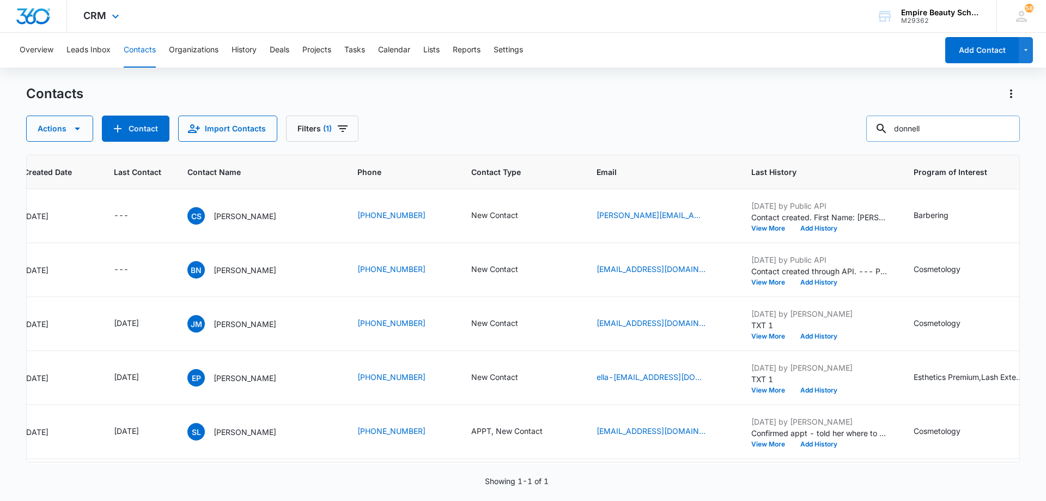 This screenshot has width=1046, height=501. What do you see at coordinates (943, 129) in the screenshot?
I see `input: Search Contacts` at bounding box center [943, 129].